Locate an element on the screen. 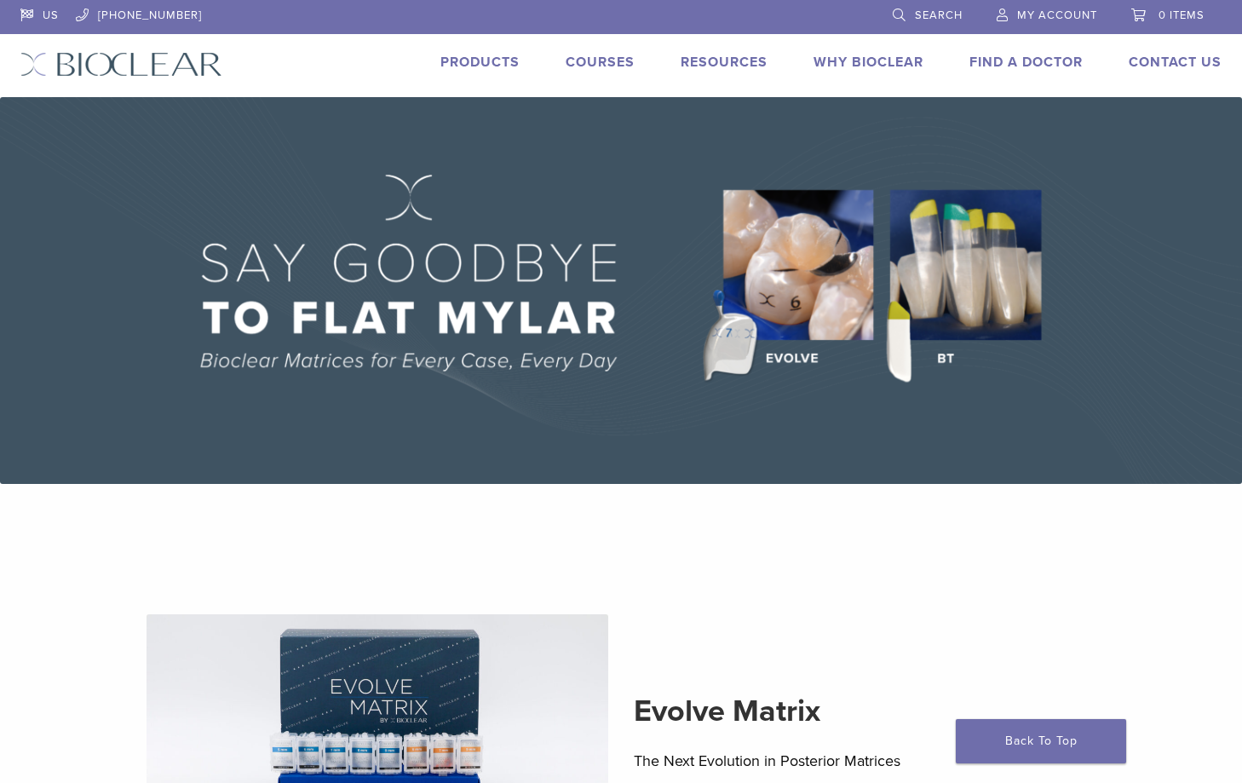 The height and width of the screenshot is (783, 1242). h2: Evolve Matrix is located at coordinates (865, 711).